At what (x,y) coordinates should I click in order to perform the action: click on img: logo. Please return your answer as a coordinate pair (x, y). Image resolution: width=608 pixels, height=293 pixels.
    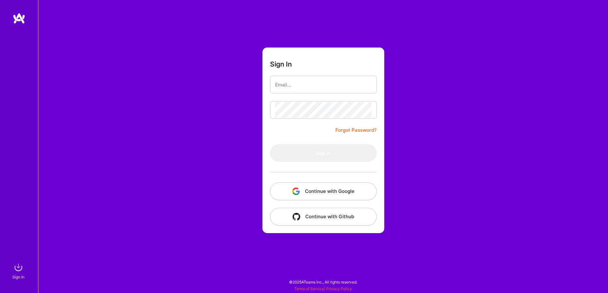
    Looking at the image, I should click on (19, 18).